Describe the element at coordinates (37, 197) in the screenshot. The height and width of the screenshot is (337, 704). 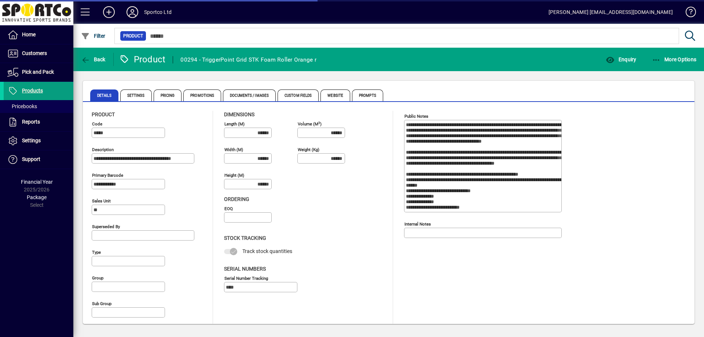
I see `span: Package` at that location.